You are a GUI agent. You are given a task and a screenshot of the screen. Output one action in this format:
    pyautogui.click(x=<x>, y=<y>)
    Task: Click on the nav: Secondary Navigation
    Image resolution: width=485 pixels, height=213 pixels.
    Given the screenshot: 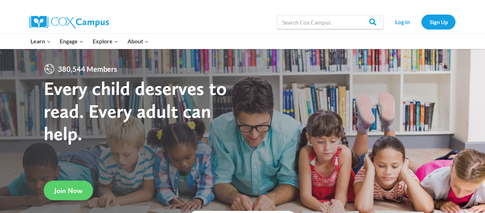 What is the action you would take?
    pyautogui.click(x=421, y=22)
    